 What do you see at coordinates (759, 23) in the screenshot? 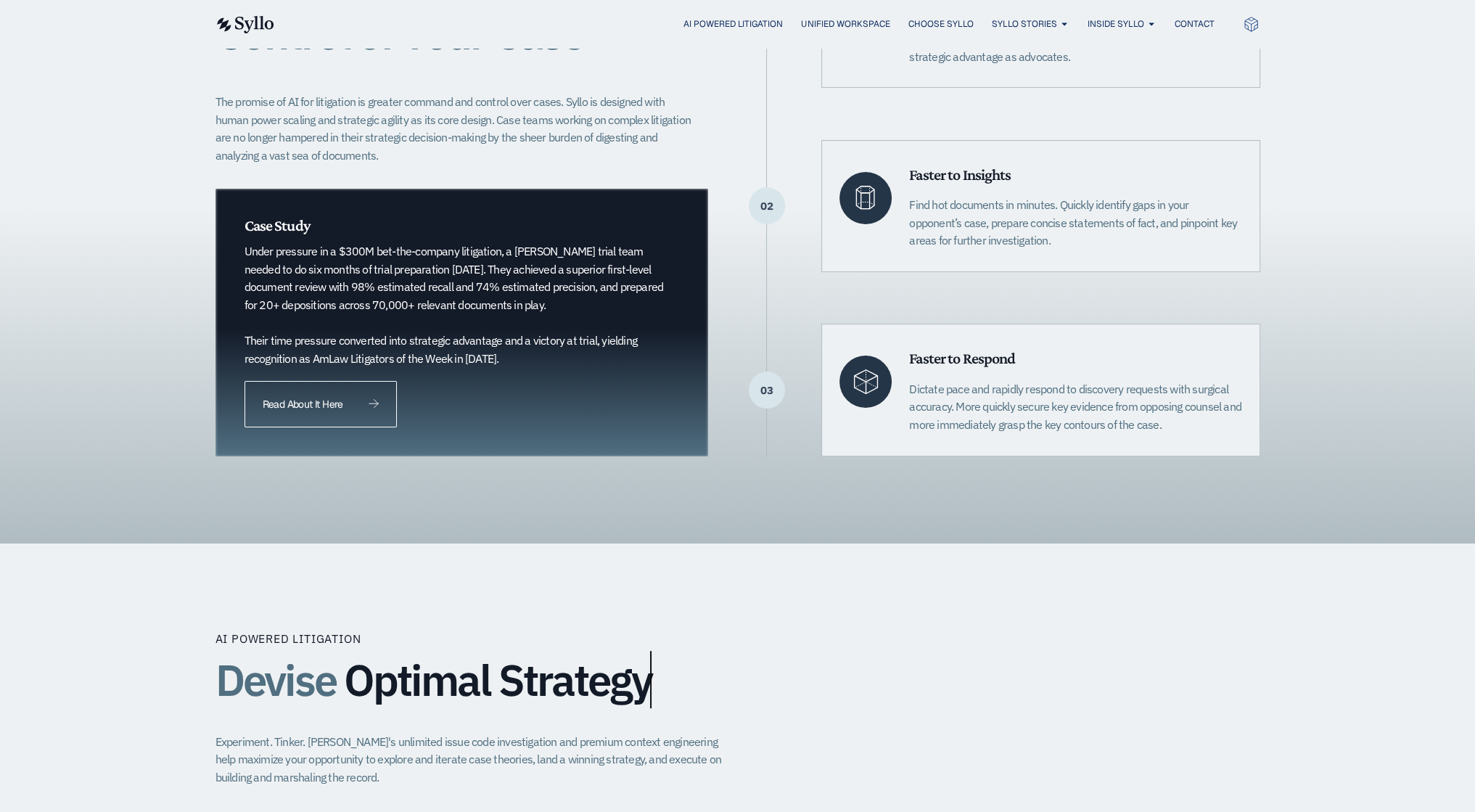
I see `nav: Menu` at bounding box center [759, 23].